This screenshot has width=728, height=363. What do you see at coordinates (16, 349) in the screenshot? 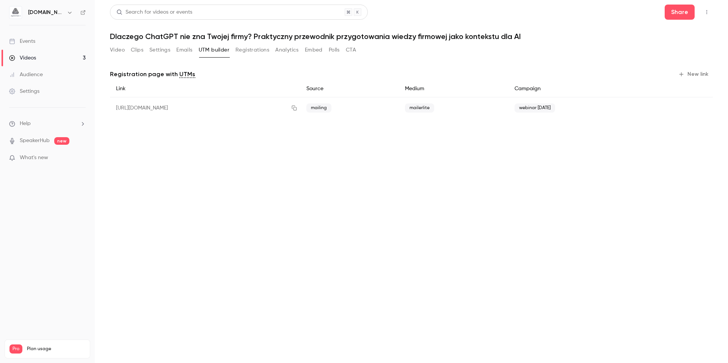
I see `span: Pro` at bounding box center [16, 349].